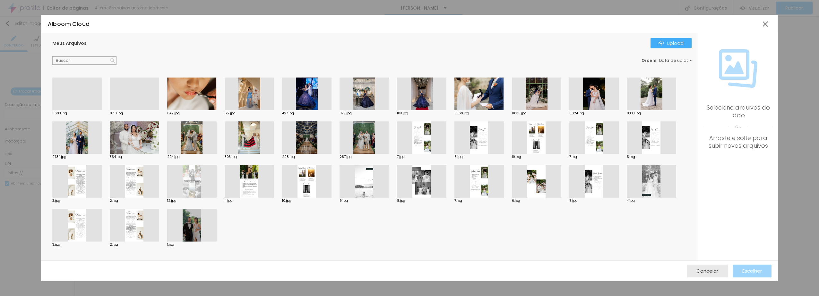 The width and height of the screenshot is (819, 296). What do you see at coordinates (192, 114) in the screenshot?
I see `div: 042.jpg` at bounding box center [192, 114].